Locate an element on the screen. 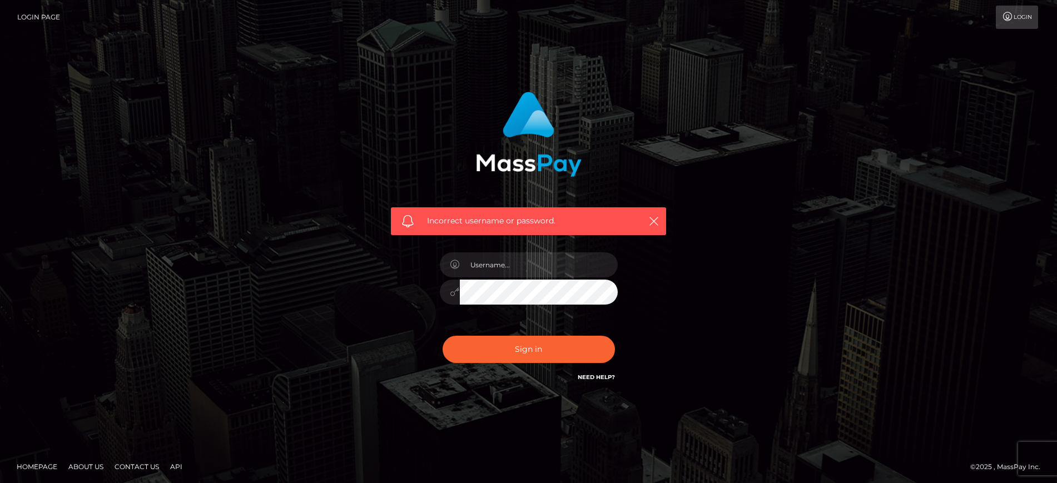  a: Login Page is located at coordinates (38, 17).